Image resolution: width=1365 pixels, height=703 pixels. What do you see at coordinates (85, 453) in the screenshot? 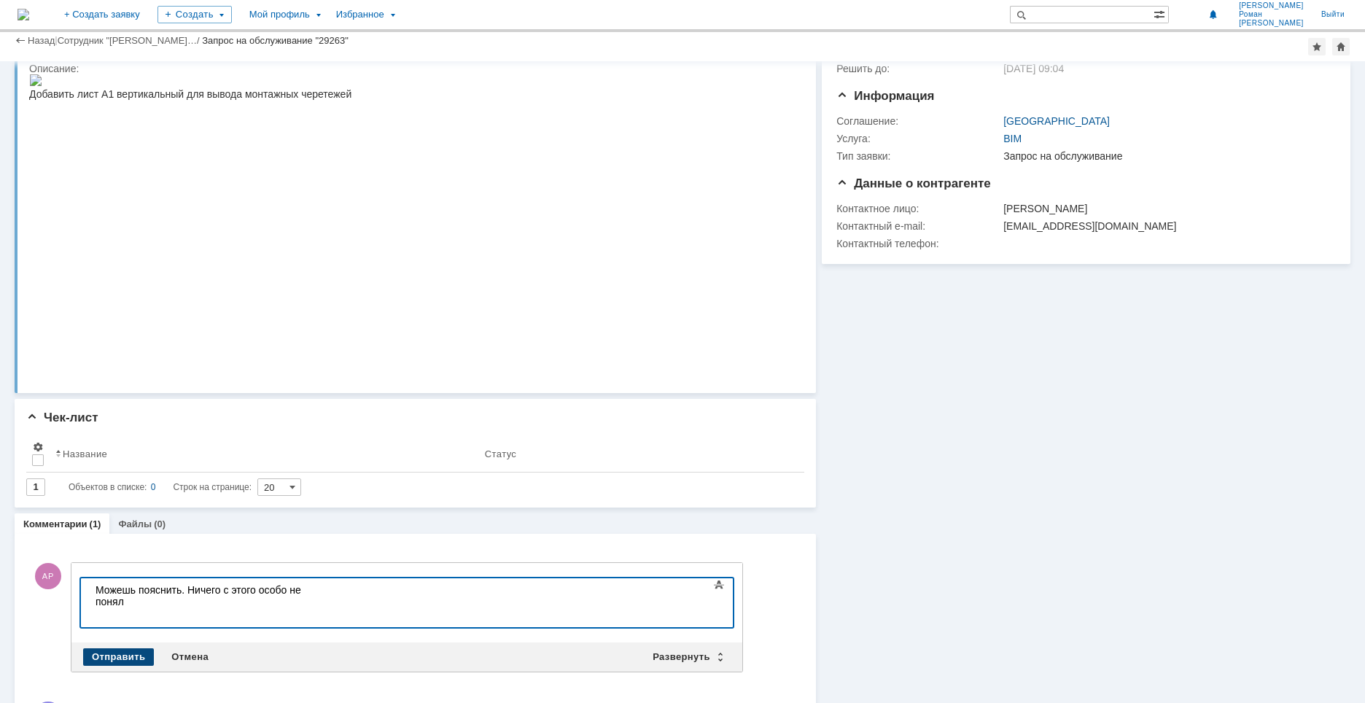
I see `div: Название` at bounding box center [85, 453].